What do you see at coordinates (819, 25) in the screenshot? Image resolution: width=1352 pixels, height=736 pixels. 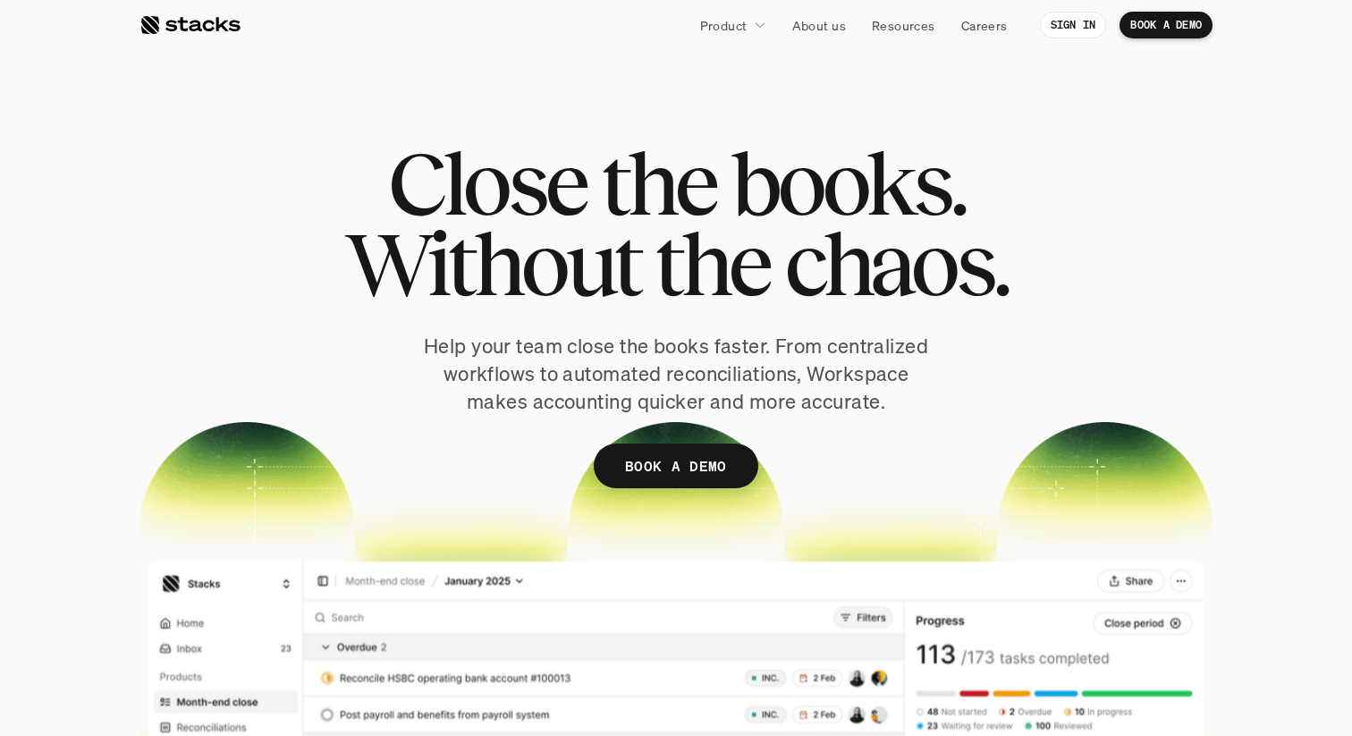 I see `a: About us` at bounding box center [819, 25].